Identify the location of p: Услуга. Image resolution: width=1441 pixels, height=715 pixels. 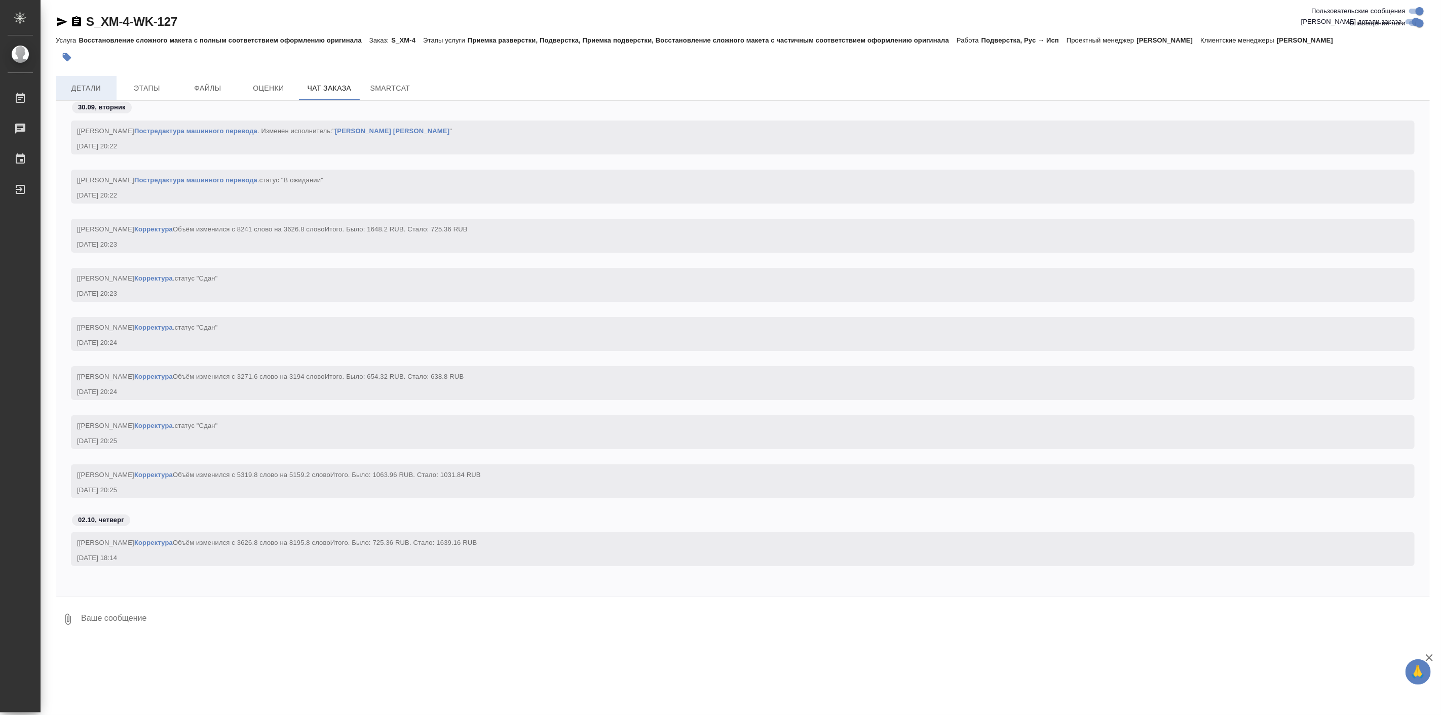
(67, 40).